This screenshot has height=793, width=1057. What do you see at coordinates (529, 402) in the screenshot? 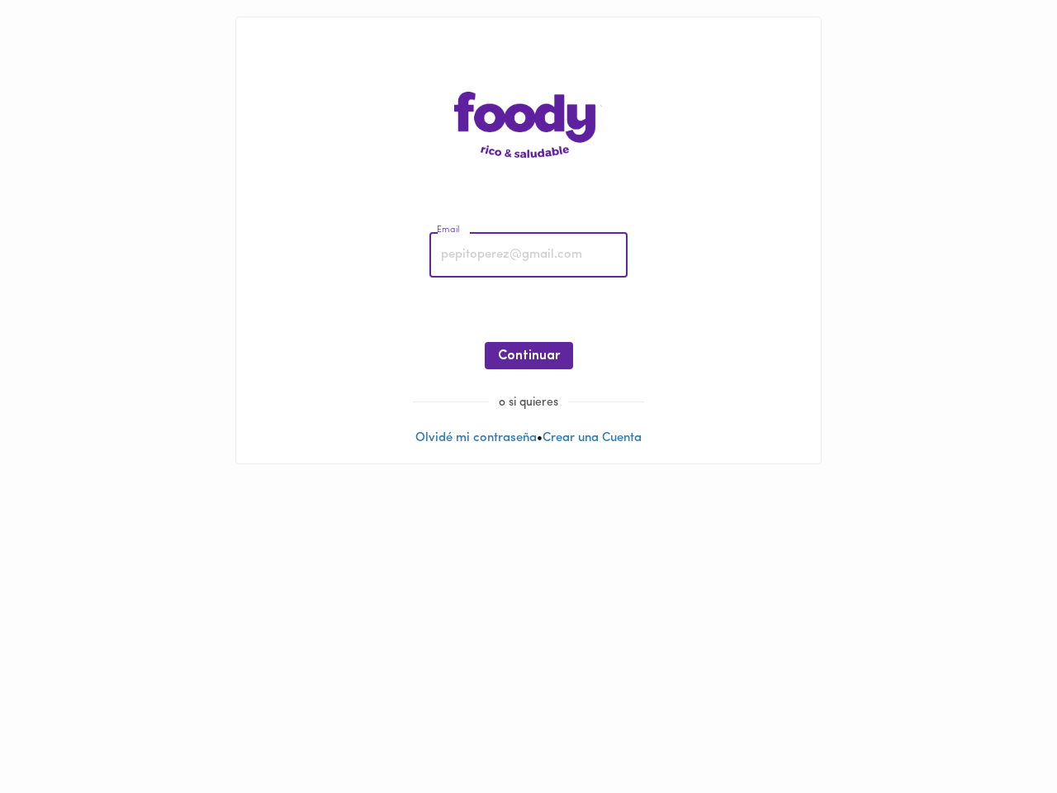
I see `span: o si quieres` at bounding box center [529, 402].